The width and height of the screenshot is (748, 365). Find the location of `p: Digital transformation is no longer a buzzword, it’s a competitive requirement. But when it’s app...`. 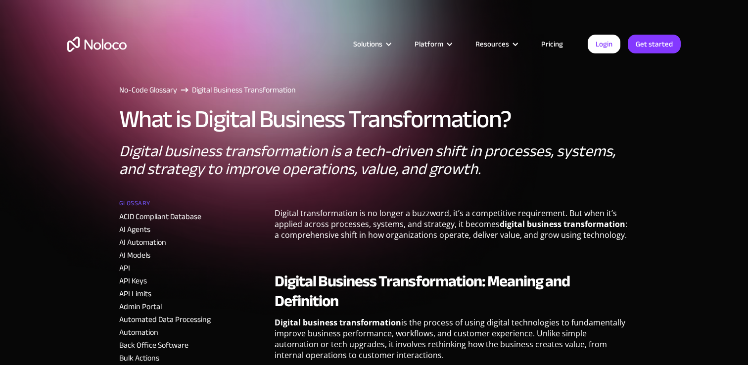

p: Digital transformation is no longer a buzzword, it’s a competitive requirement. But when it’s app... is located at coordinates (452, 228).